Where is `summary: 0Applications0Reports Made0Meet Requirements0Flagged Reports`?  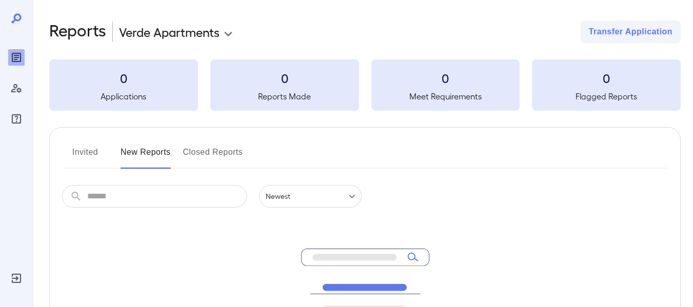
summary: 0Applications0Reports Made0Meet Requirements0Flagged Reports is located at coordinates (365, 85).